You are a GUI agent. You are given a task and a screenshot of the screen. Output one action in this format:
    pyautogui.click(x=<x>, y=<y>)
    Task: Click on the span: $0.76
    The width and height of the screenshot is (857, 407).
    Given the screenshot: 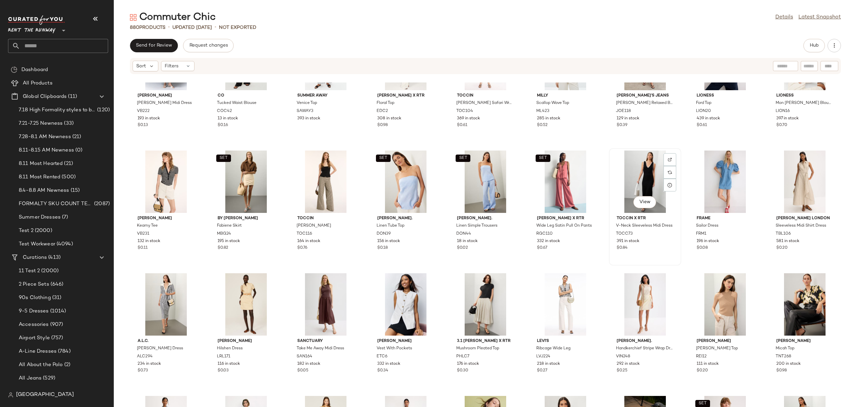 What is the action you would take?
    pyautogui.click(x=302, y=248)
    